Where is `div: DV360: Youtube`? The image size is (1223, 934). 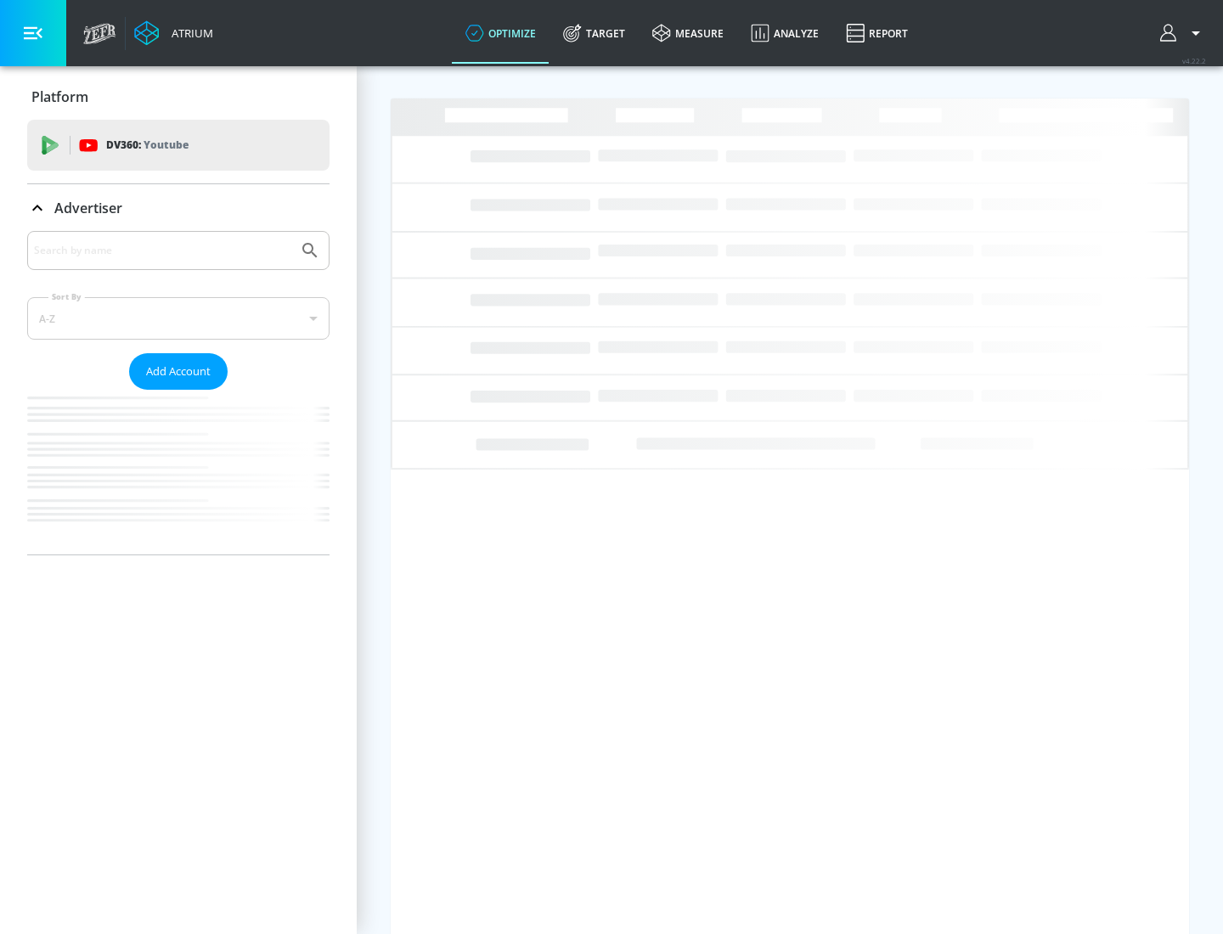 div: DV360: Youtube is located at coordinates (178, 145).